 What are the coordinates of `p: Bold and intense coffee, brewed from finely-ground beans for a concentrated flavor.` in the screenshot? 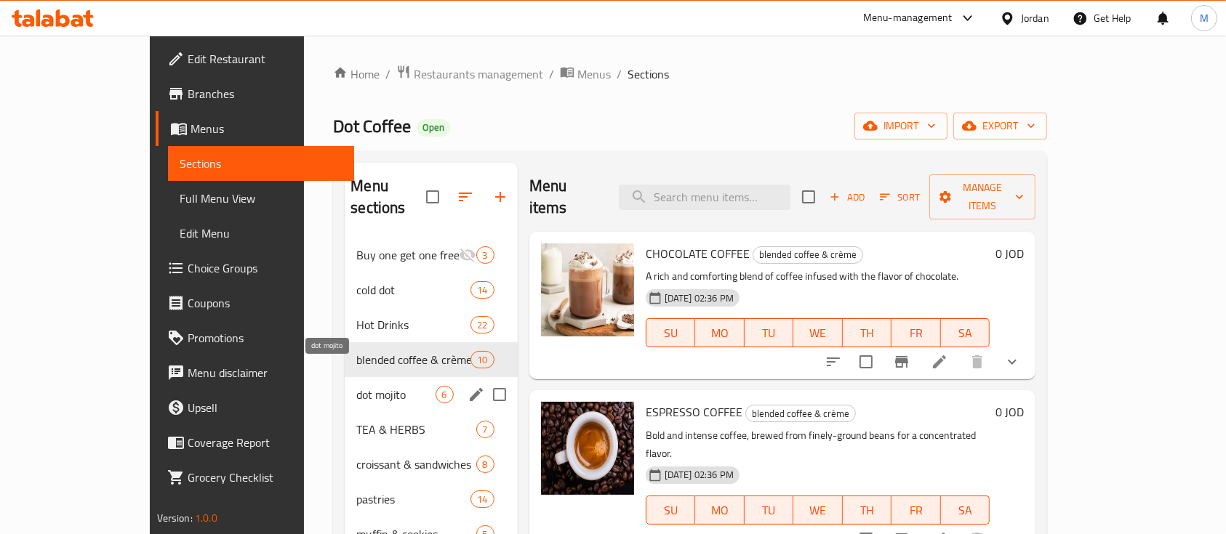 It's located at (817, 445).